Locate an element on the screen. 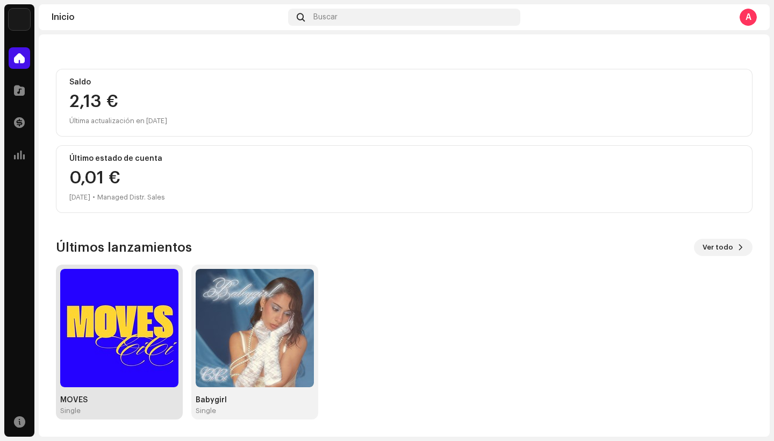 This screenshot has width=774, height=441. div: Último estado de cuenta is located at coordinates (404, 159).